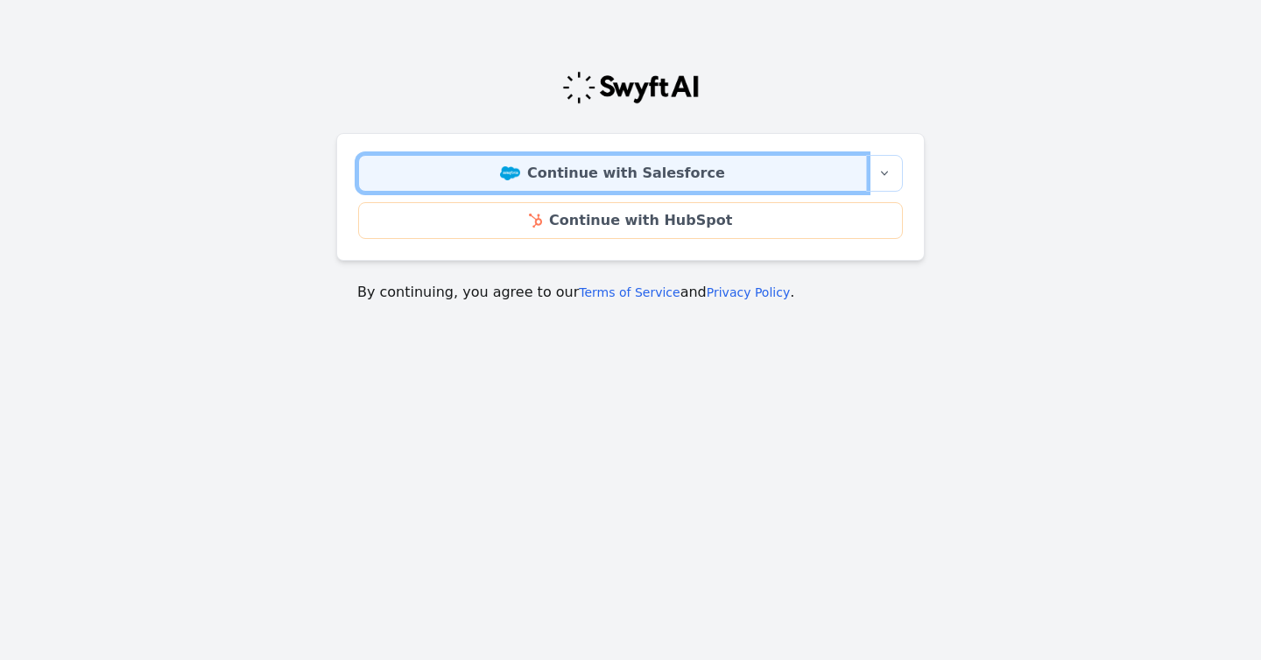 This screenshot has height=660, width=1261. I want to click on a: Continue with HubSpot, so click(630, 221).